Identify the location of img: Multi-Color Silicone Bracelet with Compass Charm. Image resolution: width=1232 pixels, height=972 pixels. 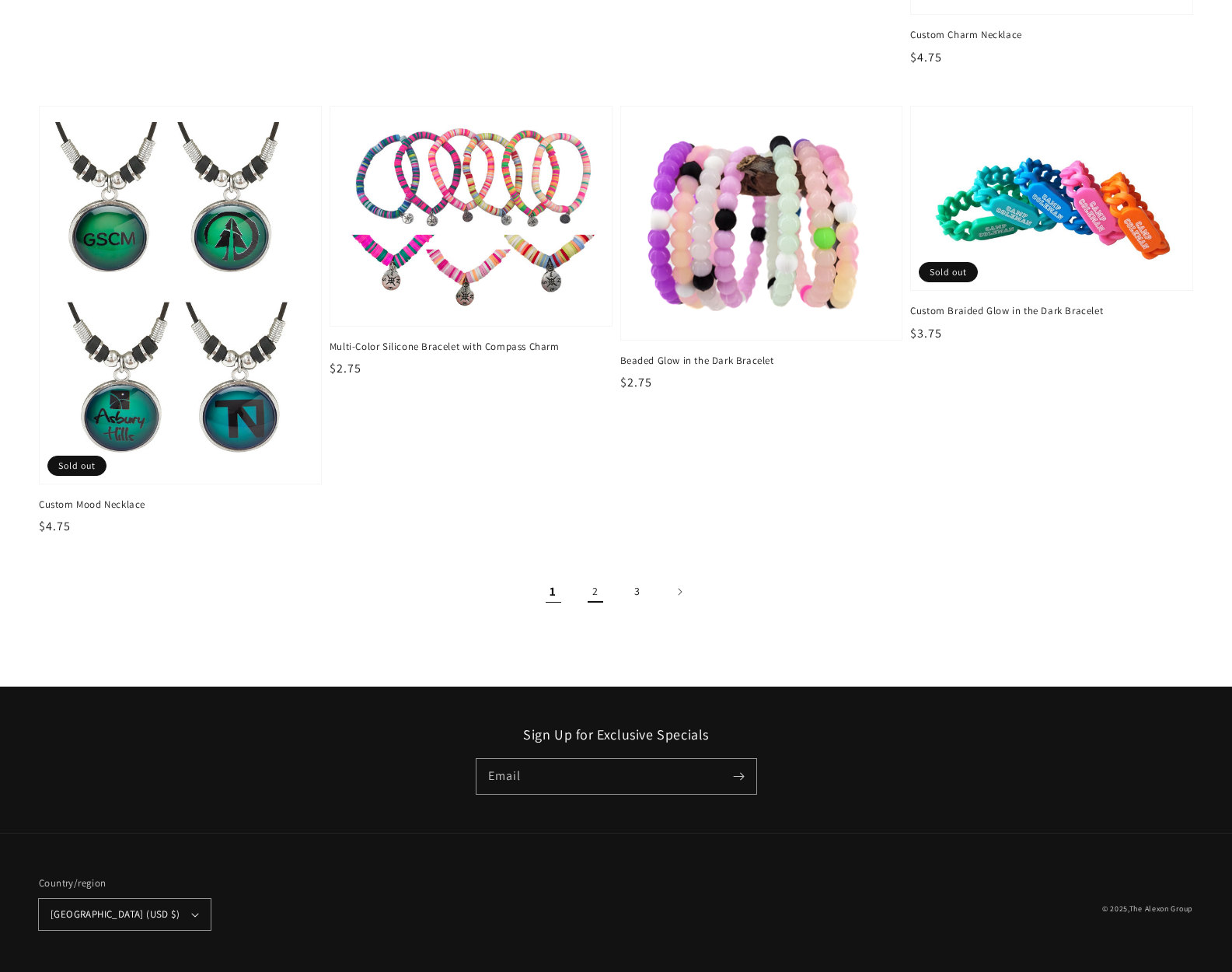
(472, 216).